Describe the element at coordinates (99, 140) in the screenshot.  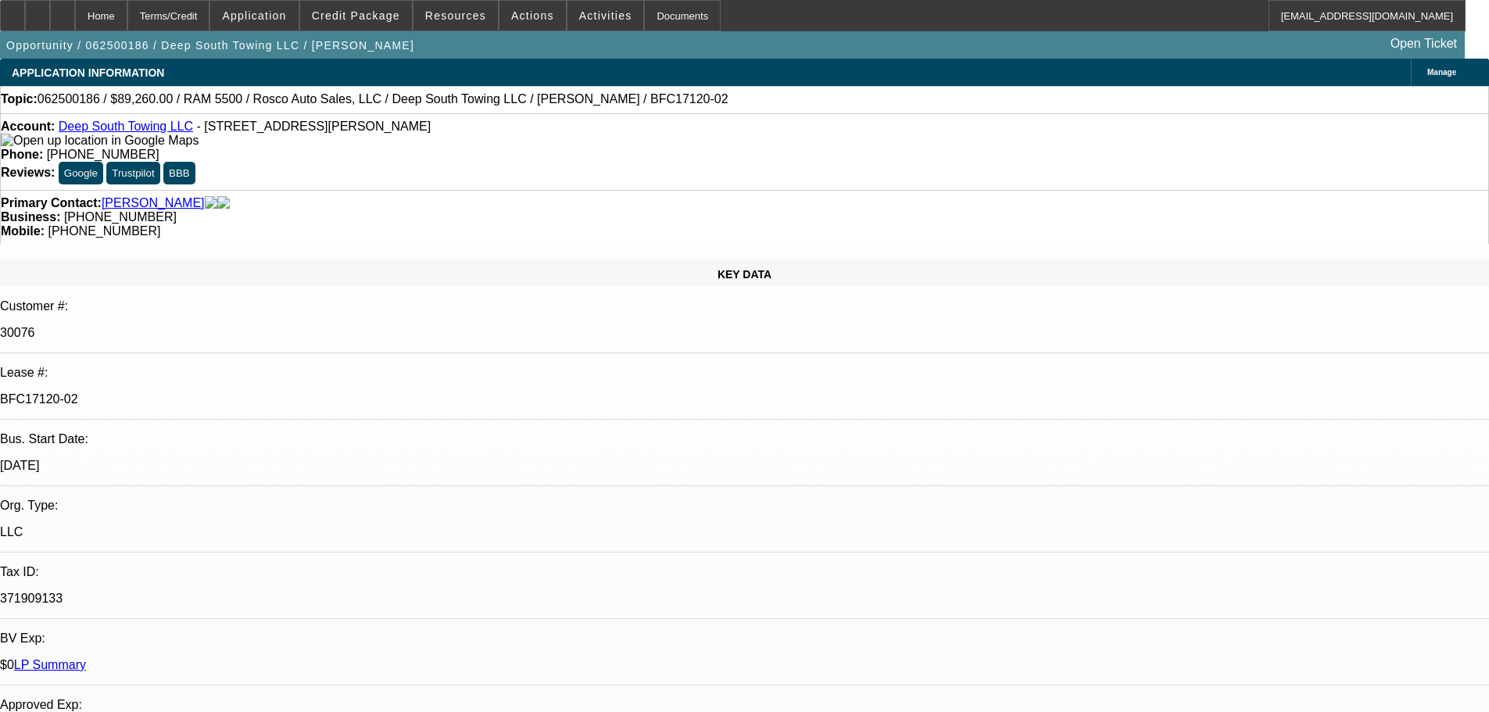
I see `a: View Google Maps` at that location.